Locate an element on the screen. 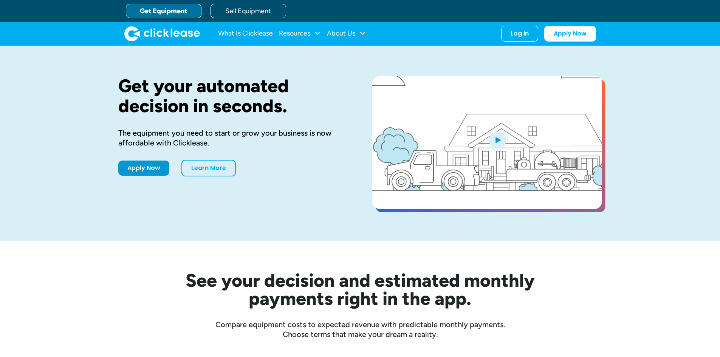  div: Resources is located at coordinates (300, 34).